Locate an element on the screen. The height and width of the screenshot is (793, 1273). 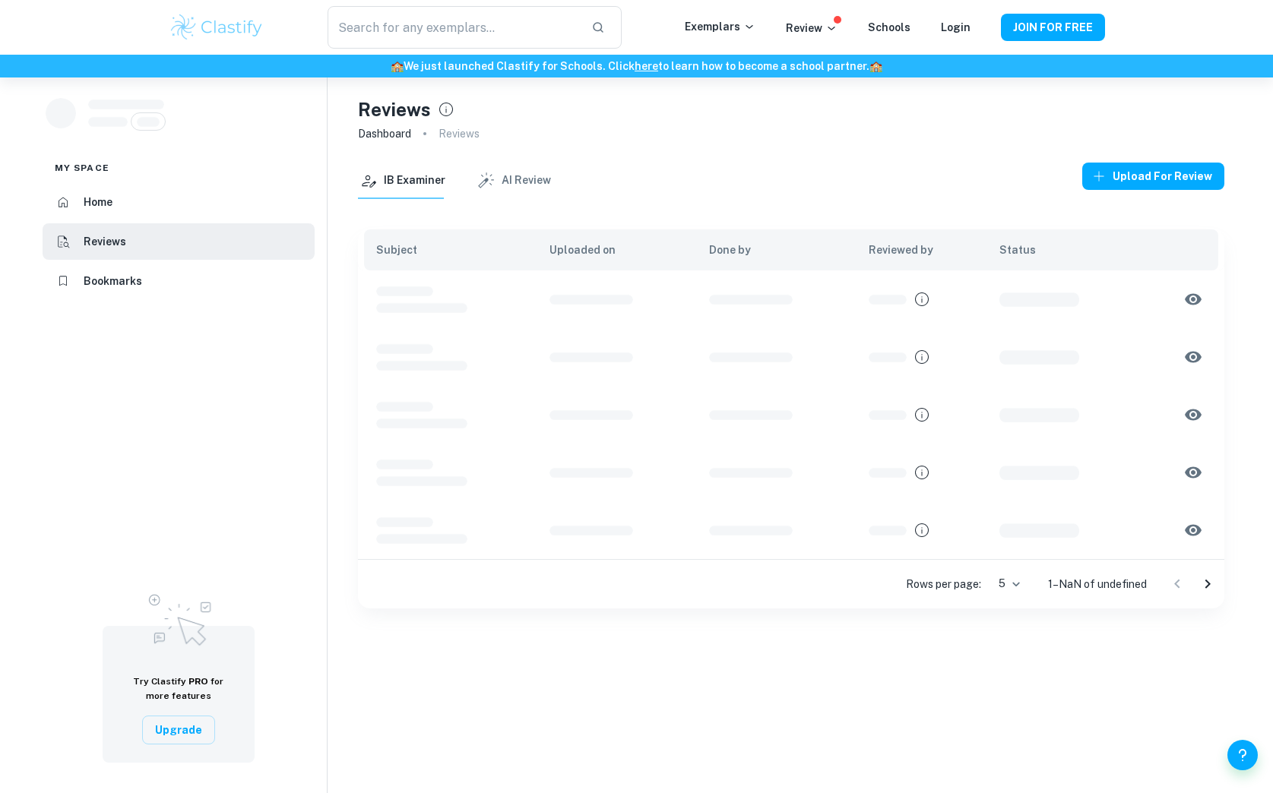
h6: Reviews is located at coordinates (105, 242).